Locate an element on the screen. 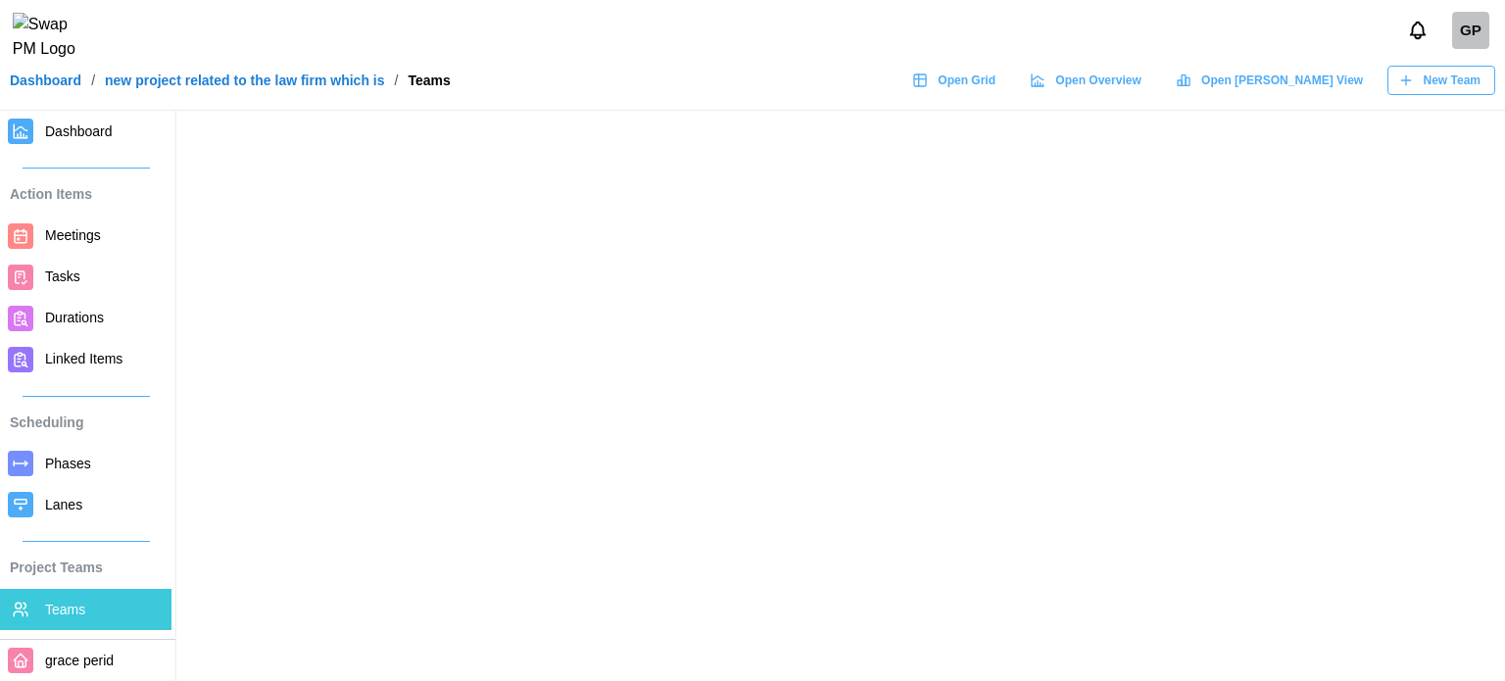  a: Open Grid is located at coordinates (956, 80).